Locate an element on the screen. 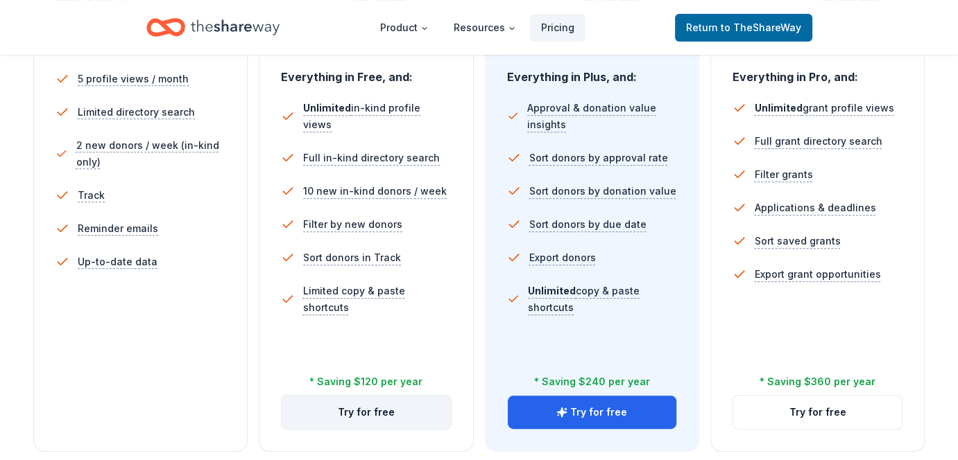 The image size is (958, 460). span: Reminder emails is located at coordinates (118, 229).